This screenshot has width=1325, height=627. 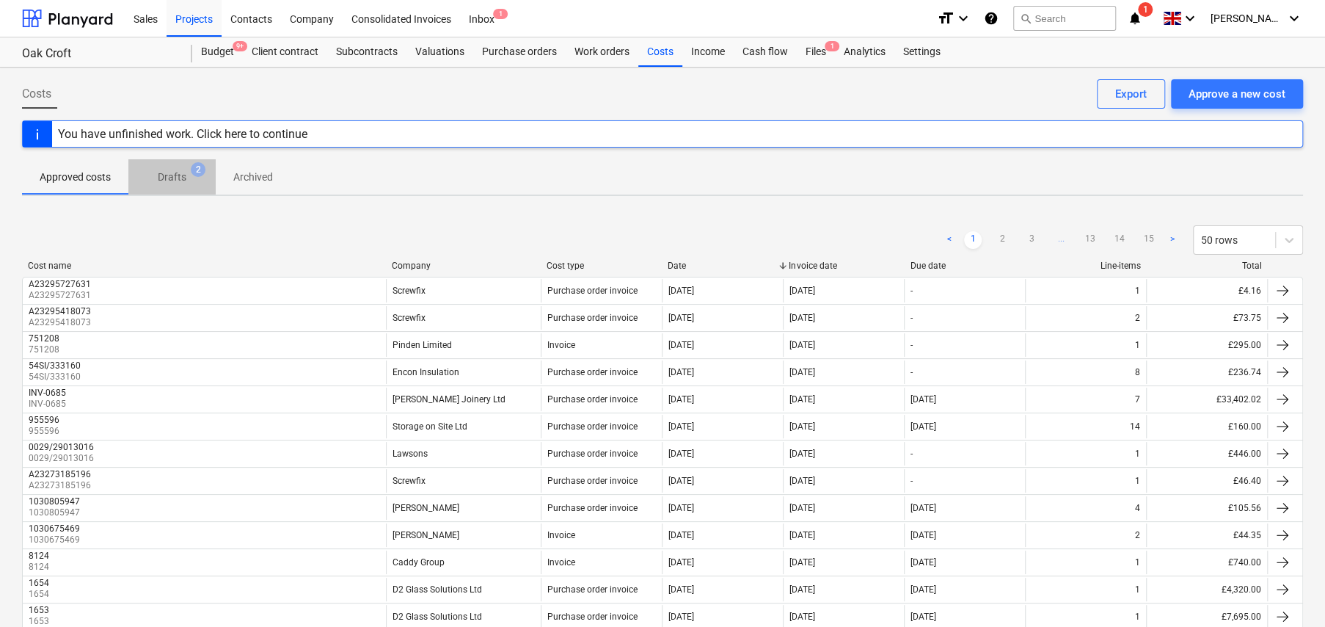 I want to click on button: Export, so click(x=1131, y=94).